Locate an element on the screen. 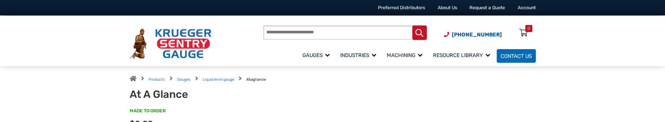 The height and width of the screenshot is (122, 665). span: Industries is located at coordinates (358, 55).